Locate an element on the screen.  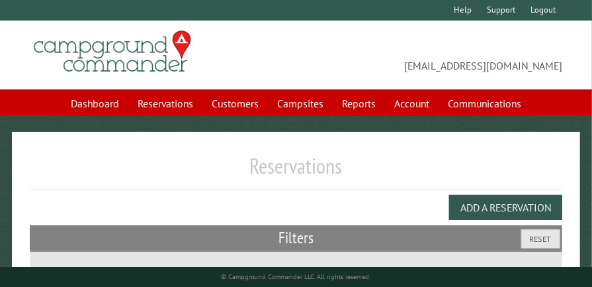
a: Account is located at coordinates (412, 103).